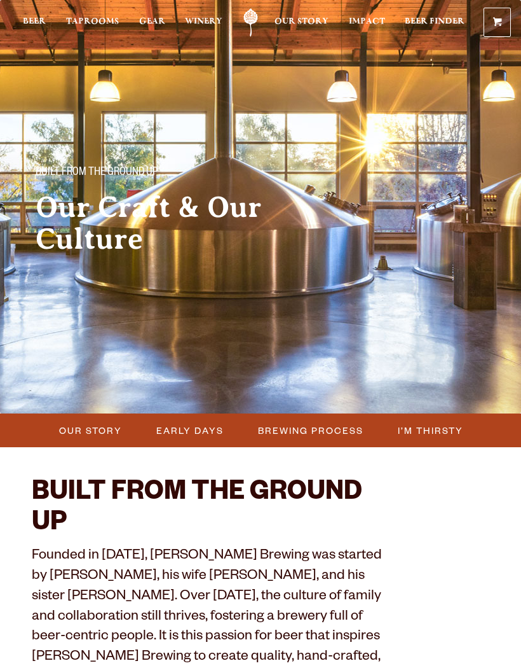  Describe the element at coordinates (430, 430) in the screenshot. I see `span: I’m Thirsty` at that location.